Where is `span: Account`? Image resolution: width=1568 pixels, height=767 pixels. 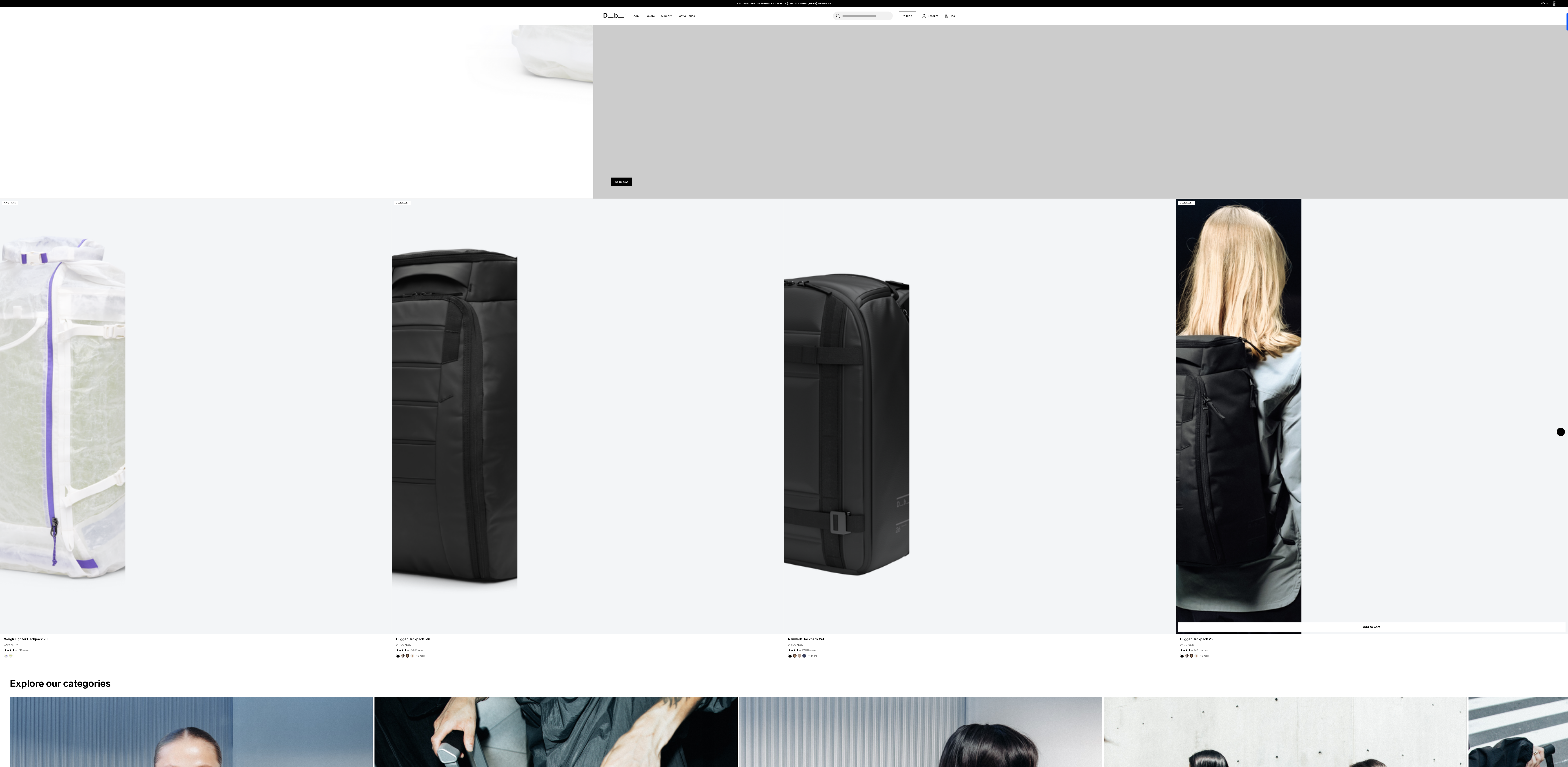
span: Account is located at coordinates (933, 16).